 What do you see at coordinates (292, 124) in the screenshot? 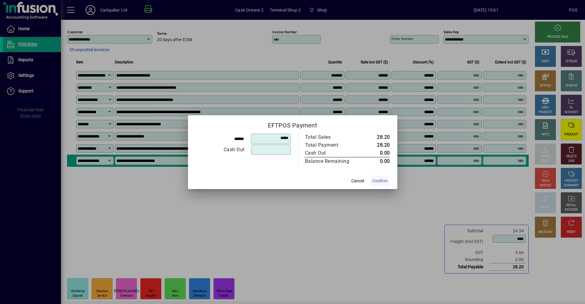
I see `h2: EFTPOS Payment` at bounding box center [292, 124].